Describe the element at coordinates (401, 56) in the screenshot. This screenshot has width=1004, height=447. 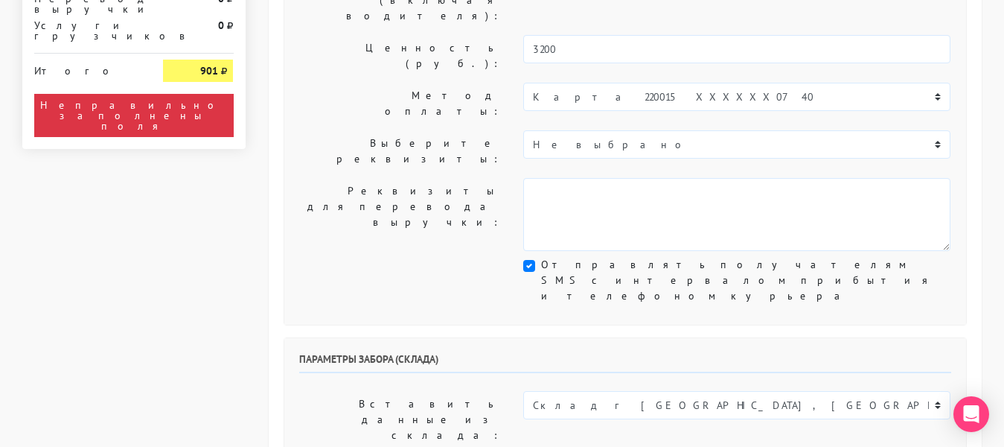
I see `label: Ценность (руб.):` at that location.